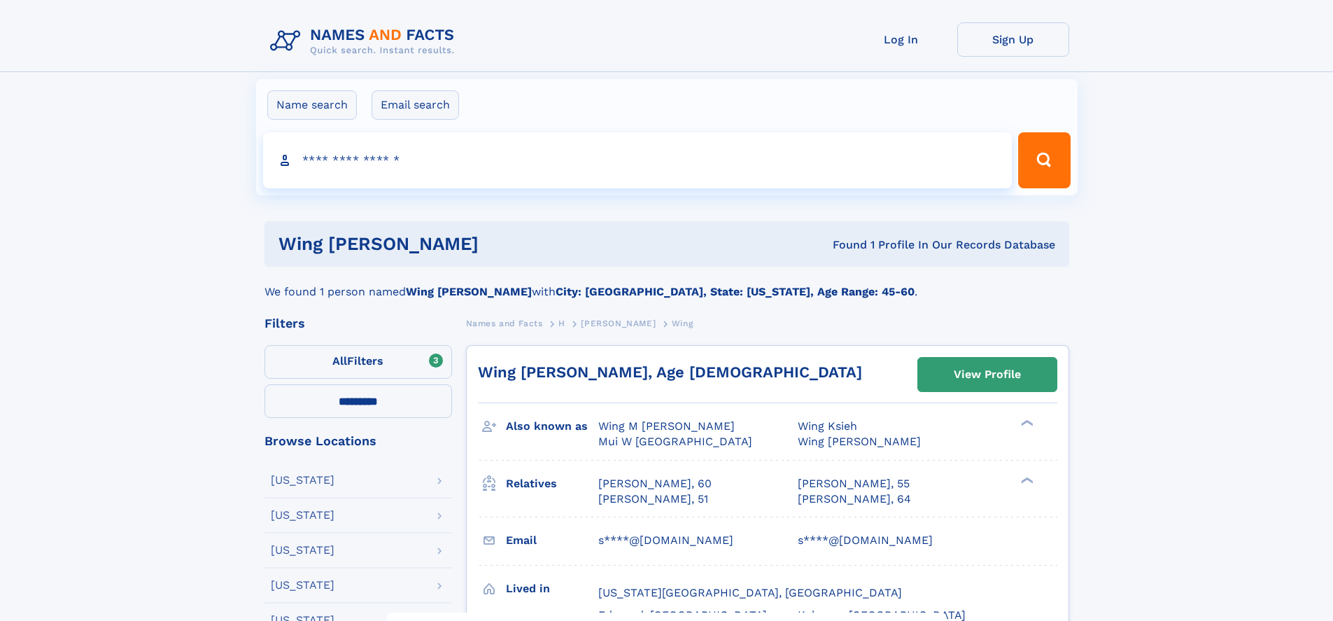 This screenshot has width=1333, height=621. What do you see at coordinates (415, 105) in the screenshot?
I see `label: Email search` at bounding box center [415, 105].